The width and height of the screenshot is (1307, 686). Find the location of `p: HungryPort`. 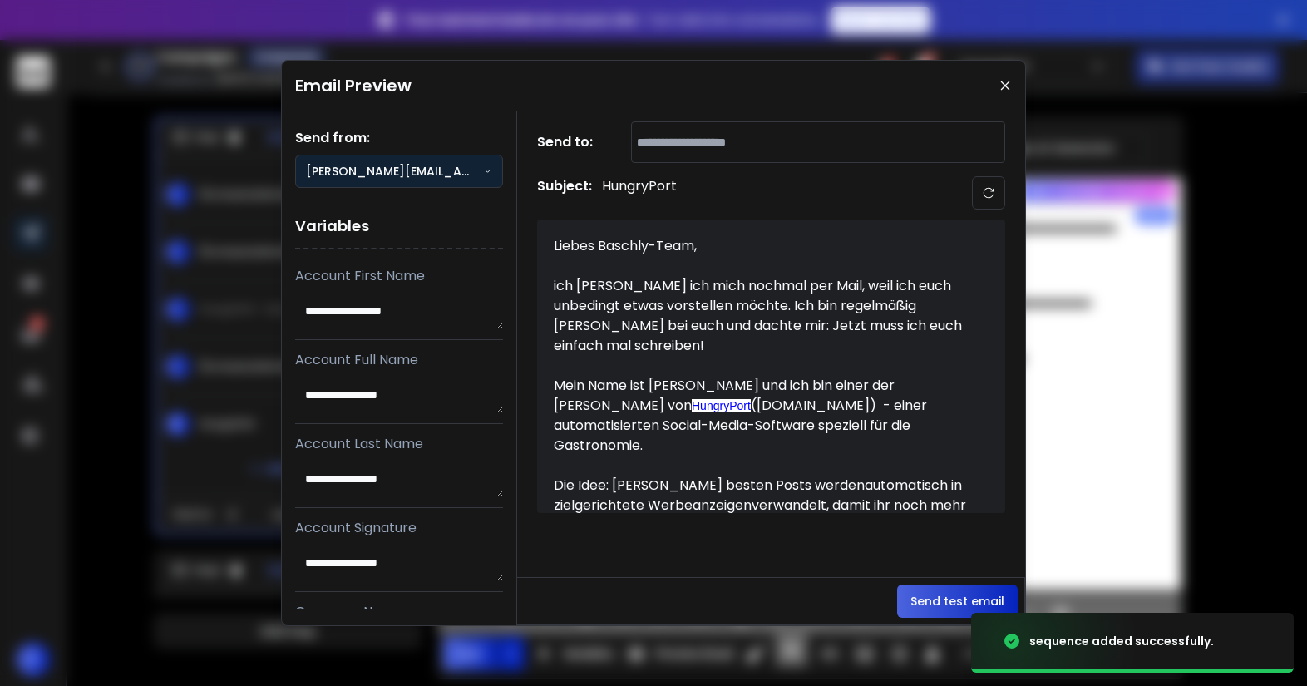

p: HungryPort is located at coordinates (639, 193).